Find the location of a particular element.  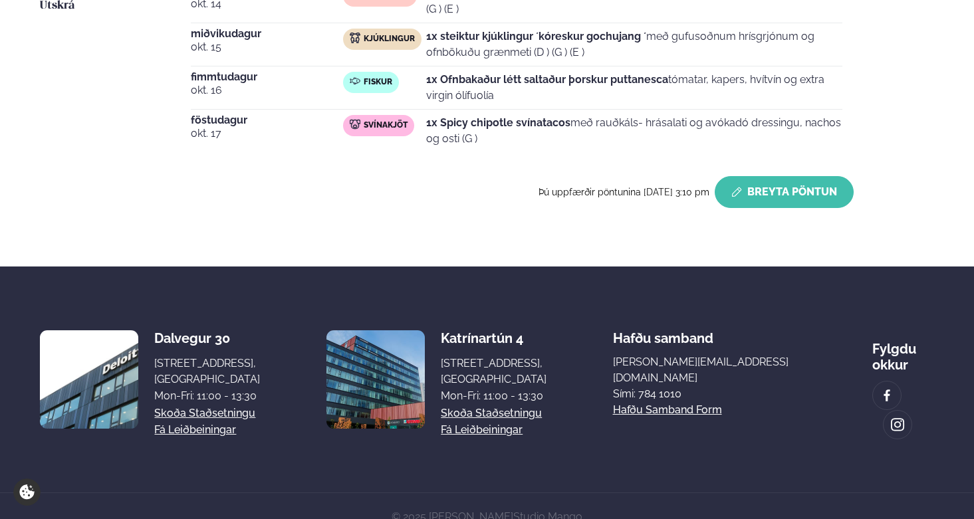

span: okt. 15 is located at coordinates (267, 47).